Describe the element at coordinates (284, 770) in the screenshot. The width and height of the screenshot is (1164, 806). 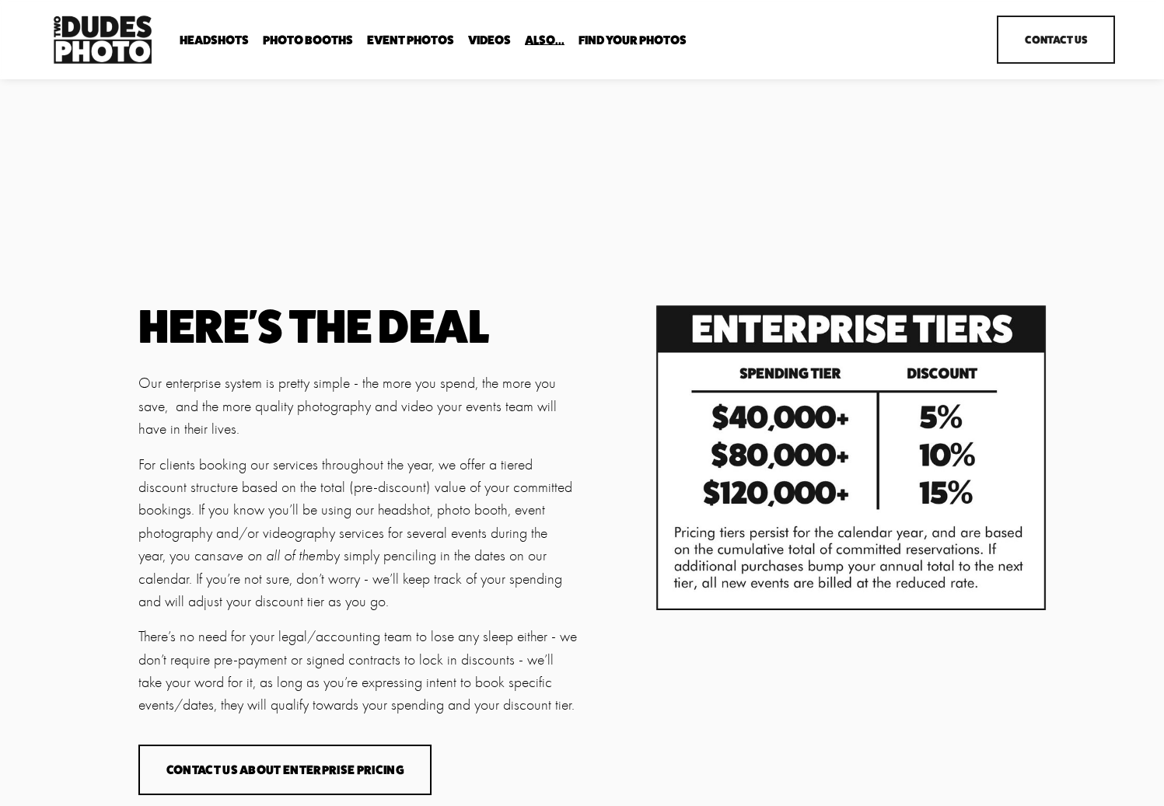
I see `button: Contact Us about Enterprise pricing` at that location.